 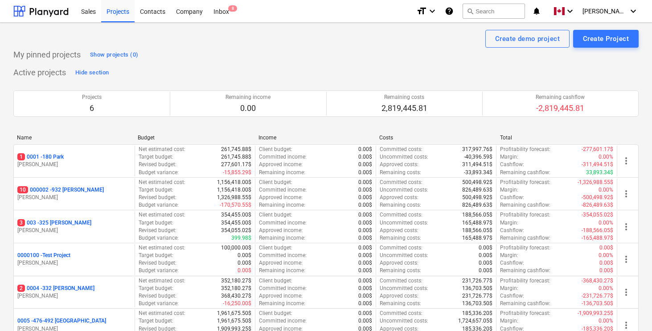 I want to click on p: Net estimated cost :, so click(x=162, y=313).